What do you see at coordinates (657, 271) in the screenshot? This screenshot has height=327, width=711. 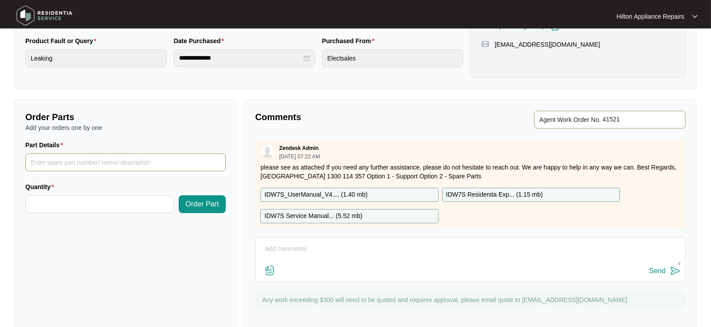 I see `div: Send` at bounding box center [657, 271].